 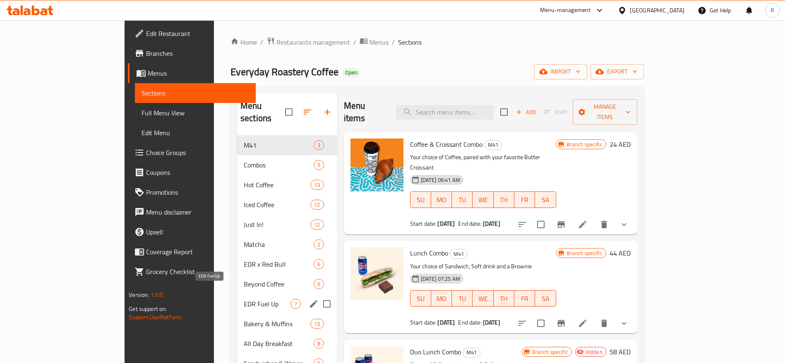 I want to click on span: SA, so click(x=545, y=200).